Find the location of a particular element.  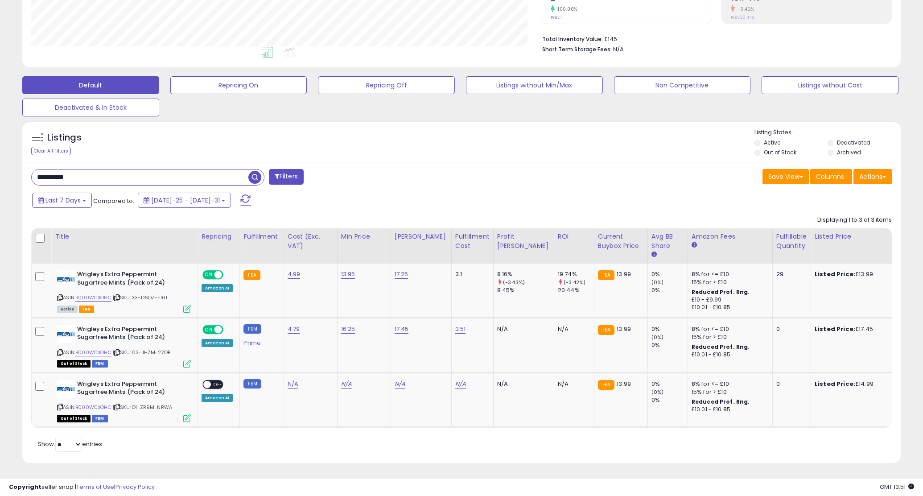

div: £10 - £9.99 is located at coordinates (728, 300).